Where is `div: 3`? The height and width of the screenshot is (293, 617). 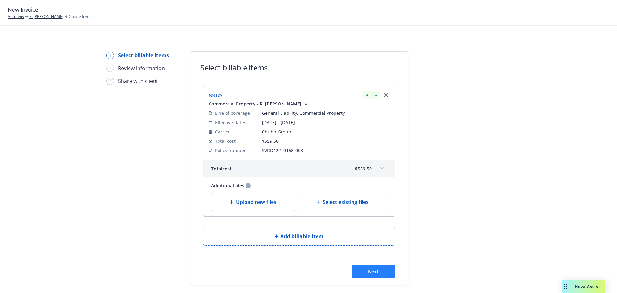 div: 3 is located at coordinates (110, 81).